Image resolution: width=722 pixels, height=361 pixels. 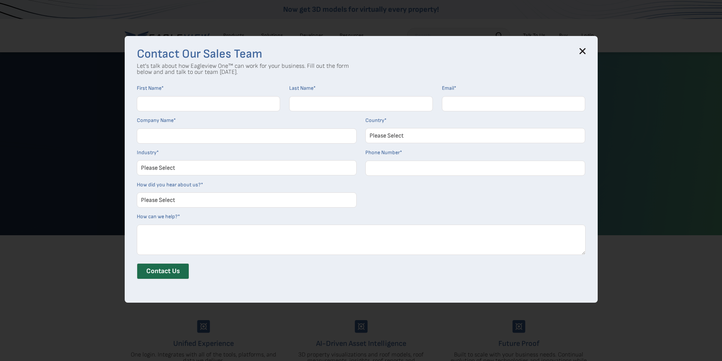 What do you see at coordinates (382, 152) in the screenshot?
I see `span: Phone Number` at bounding box center [382, 152].